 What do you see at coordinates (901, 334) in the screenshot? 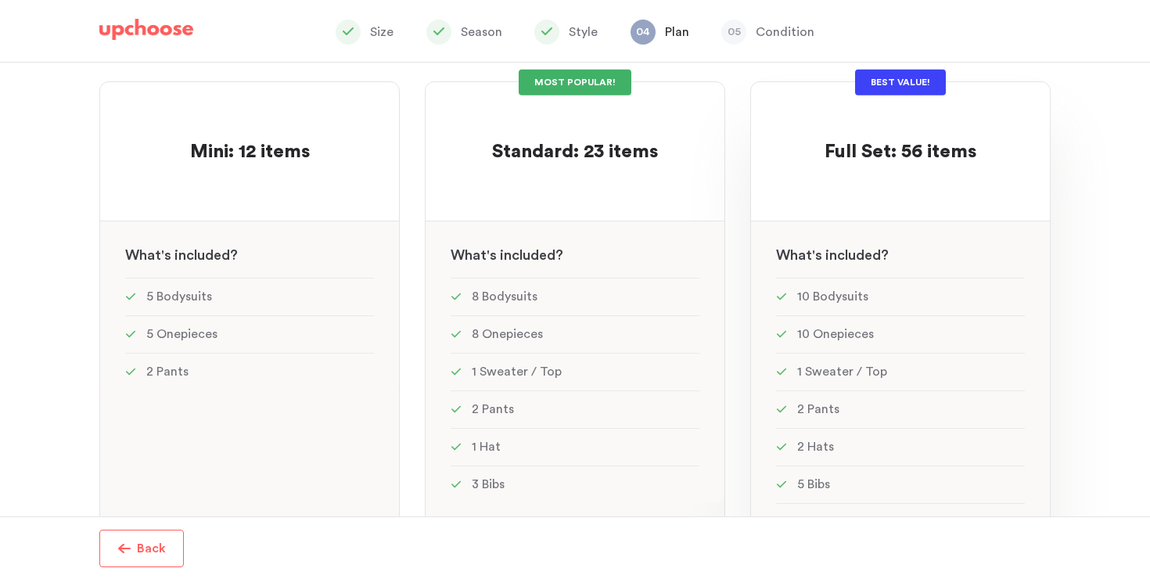
I see `li: 10 Onepieces` at bounding box center [901, 334].